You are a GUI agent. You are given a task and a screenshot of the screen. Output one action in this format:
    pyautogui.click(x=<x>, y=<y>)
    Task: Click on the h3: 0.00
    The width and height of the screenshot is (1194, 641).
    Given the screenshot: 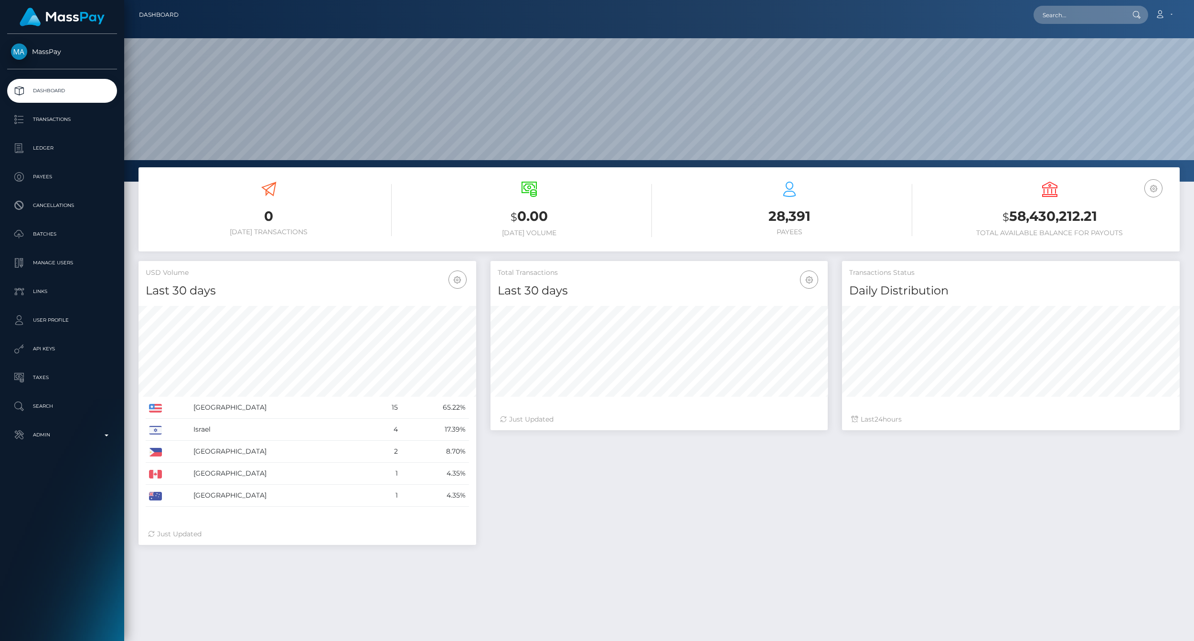 What is the action you would take?
    pyautogui.click(x=529, y=216)
    